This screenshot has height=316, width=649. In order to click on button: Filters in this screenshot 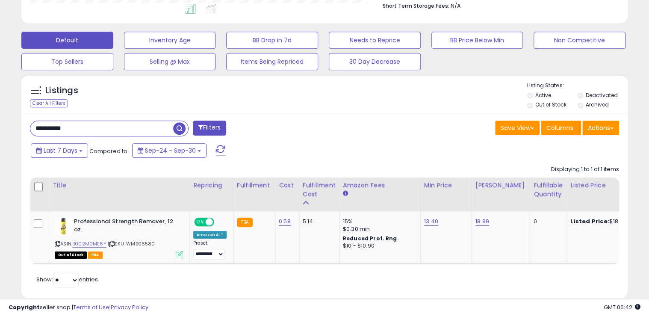, I will do `click(209, 128)`.